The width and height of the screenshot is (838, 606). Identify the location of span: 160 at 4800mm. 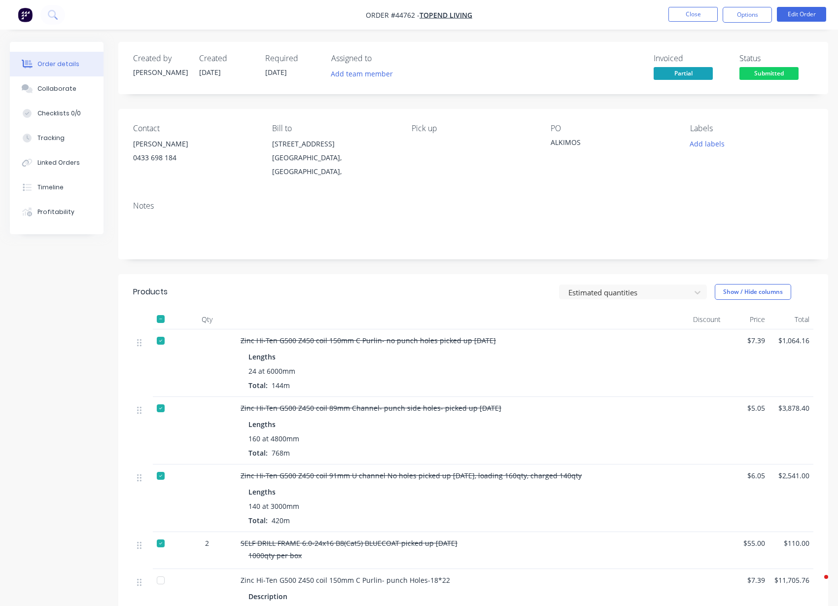
(274, 438).